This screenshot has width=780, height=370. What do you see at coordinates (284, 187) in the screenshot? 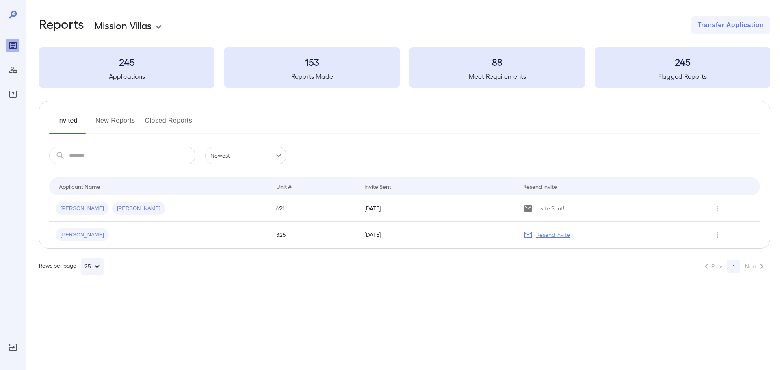
I see `div: Unit #` at bounding box center [284, 187].